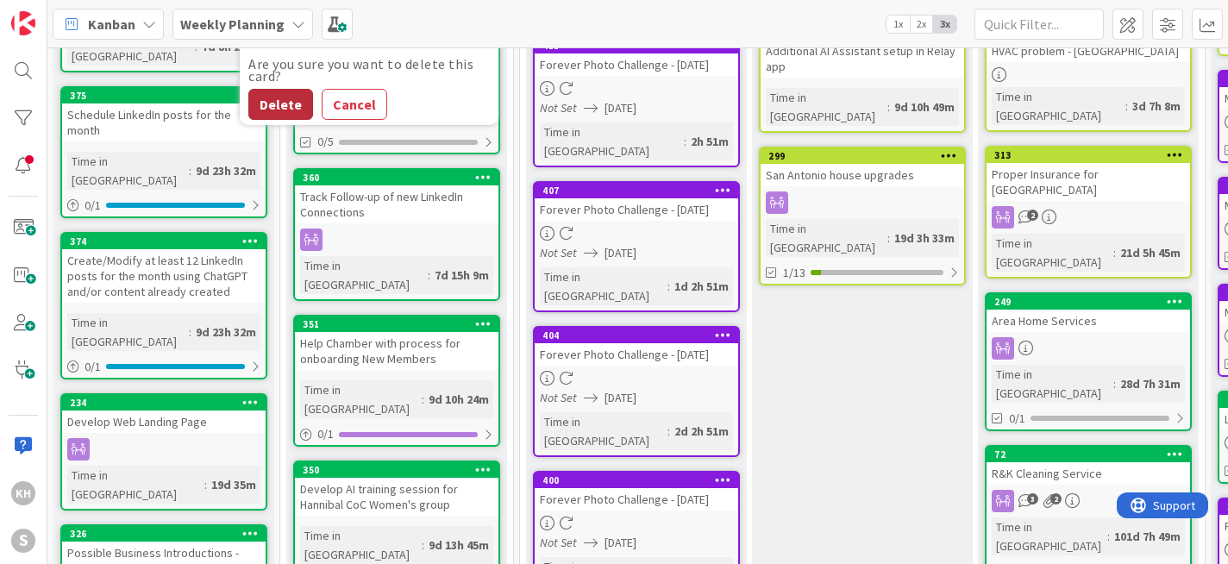  What do you see at coordinates (369, 70) in the screenshot?
I see `div: Are you sure you want to delete this card?` at bounding box center [369, 70].